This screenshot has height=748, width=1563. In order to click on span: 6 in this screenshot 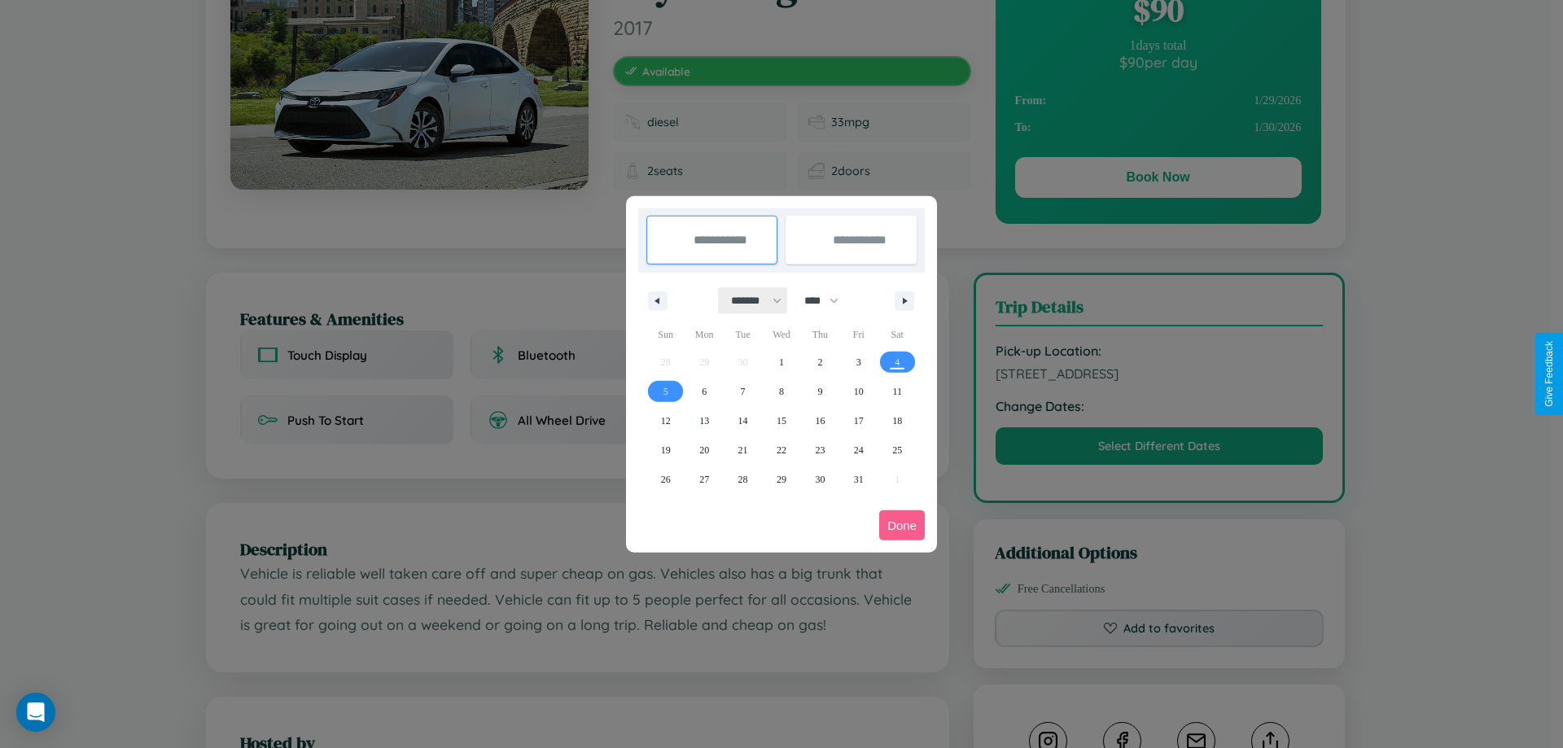, I will do `click(704, 392)`.